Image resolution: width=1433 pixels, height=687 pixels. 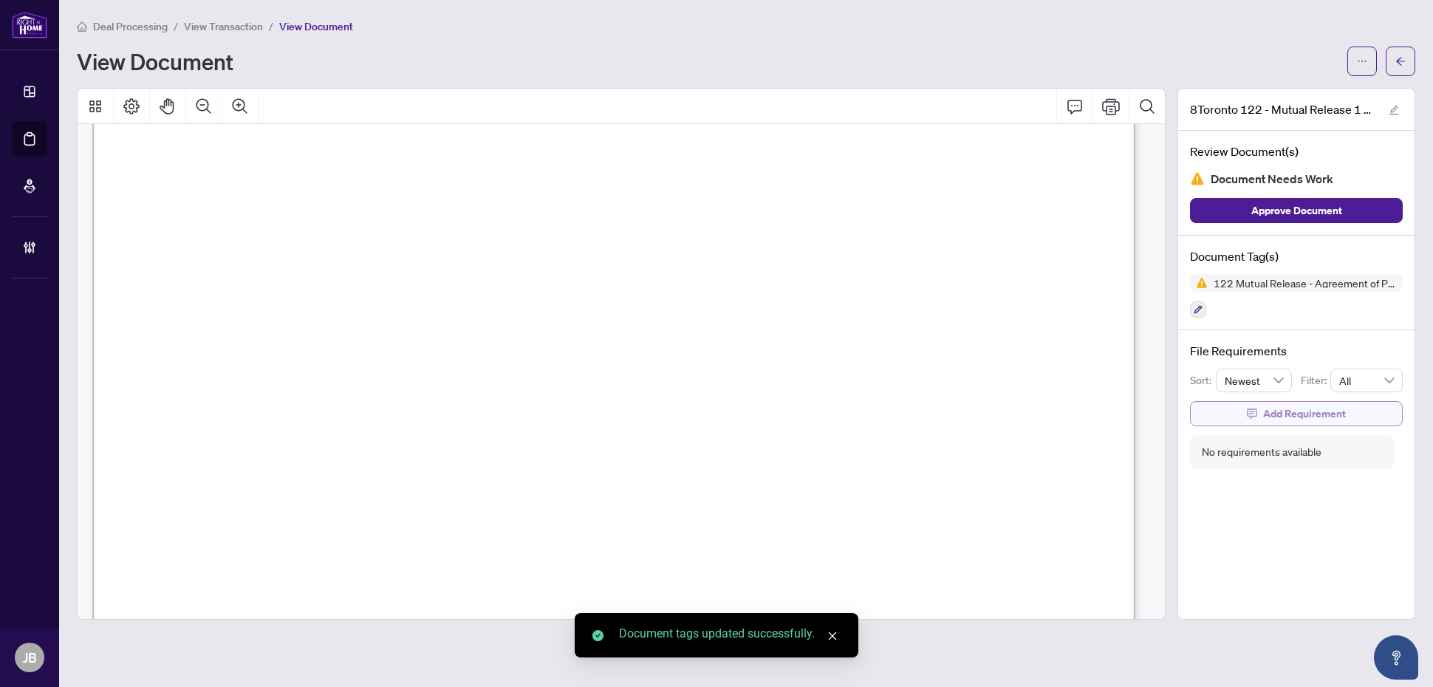 I want to click on img: logo, so click(x=30, y=24).